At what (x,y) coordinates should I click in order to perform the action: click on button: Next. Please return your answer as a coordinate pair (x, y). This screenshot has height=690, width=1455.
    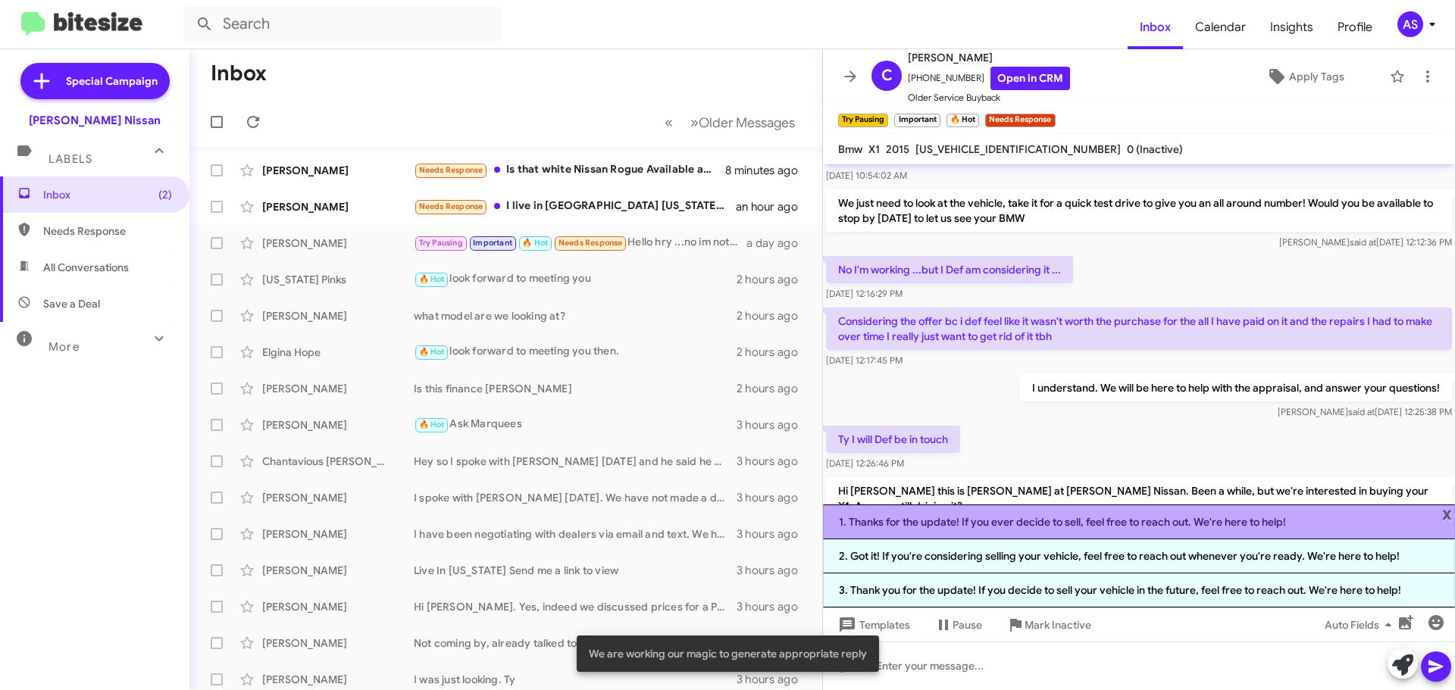
    Looking at the image, I should click on (743, 122).